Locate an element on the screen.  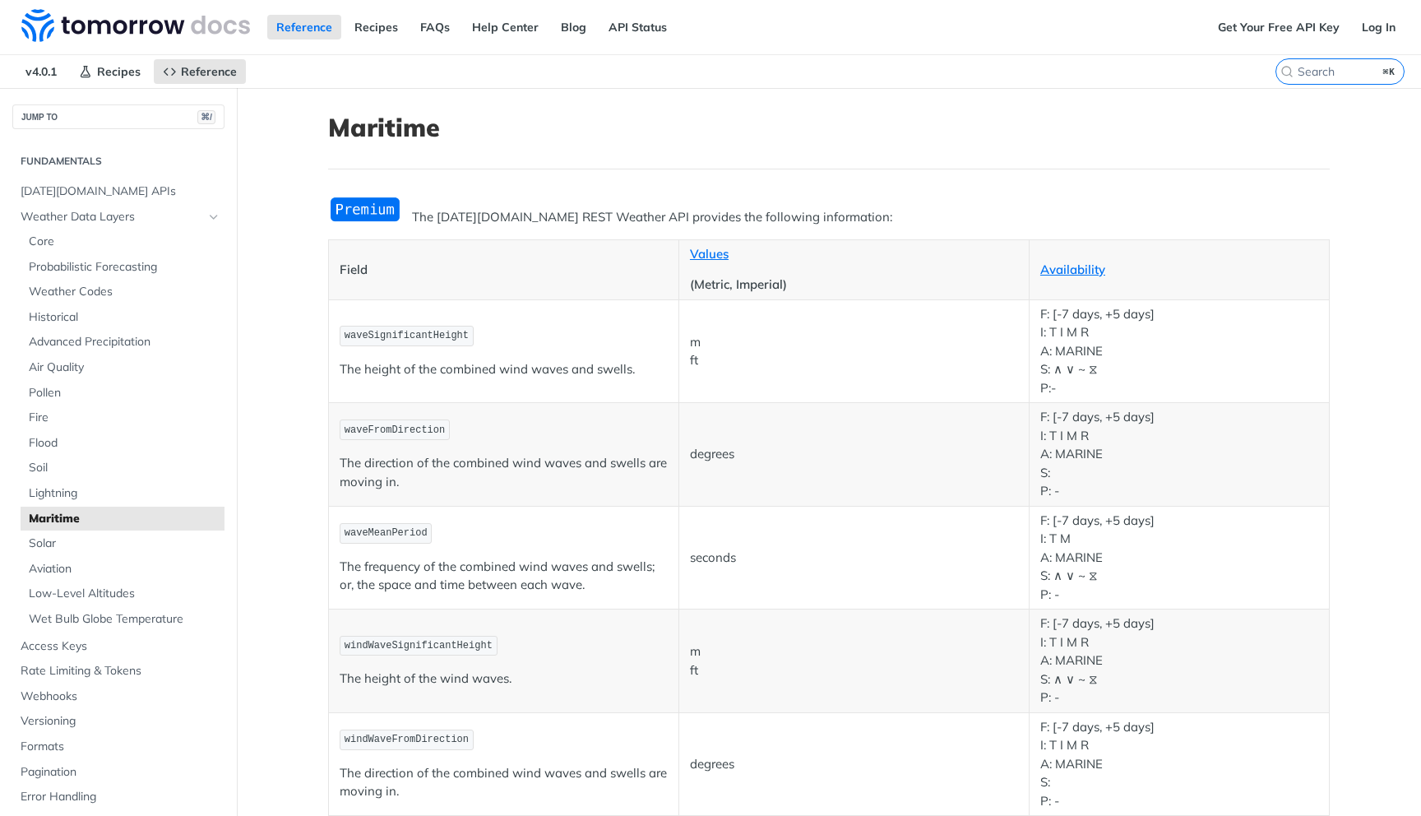
span: v4.0.1 is located at coordinates (41, 72).